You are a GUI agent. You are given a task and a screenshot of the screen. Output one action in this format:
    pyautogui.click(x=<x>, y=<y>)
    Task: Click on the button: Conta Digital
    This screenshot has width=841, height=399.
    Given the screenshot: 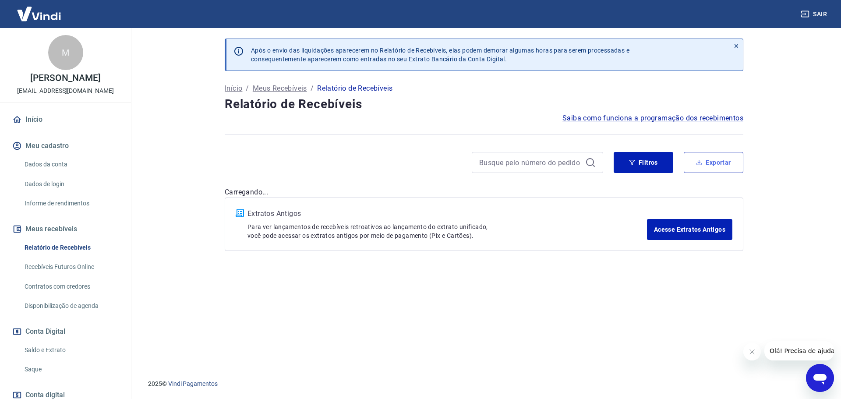 What is the action you would take?
    pyautogui.click(x=65, y=332)
    